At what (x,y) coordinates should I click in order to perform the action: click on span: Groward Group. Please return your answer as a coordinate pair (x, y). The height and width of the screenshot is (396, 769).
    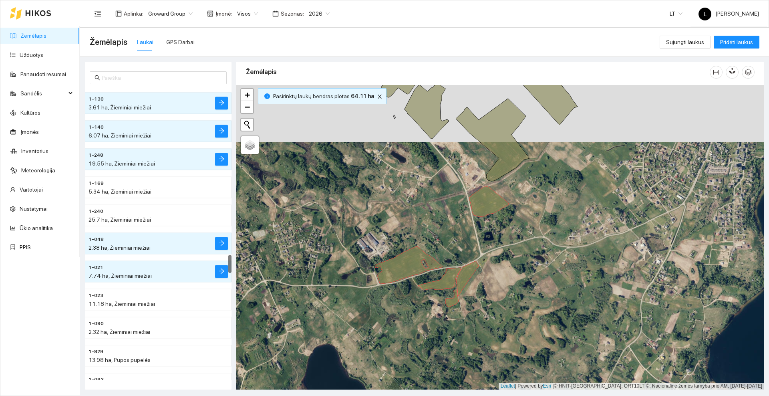
    Looking at the image, I should click on (170, 14).